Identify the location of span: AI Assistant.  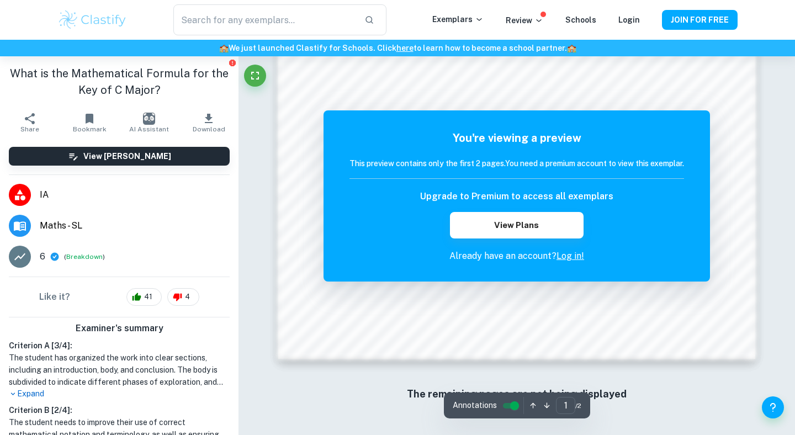
(149, 129).